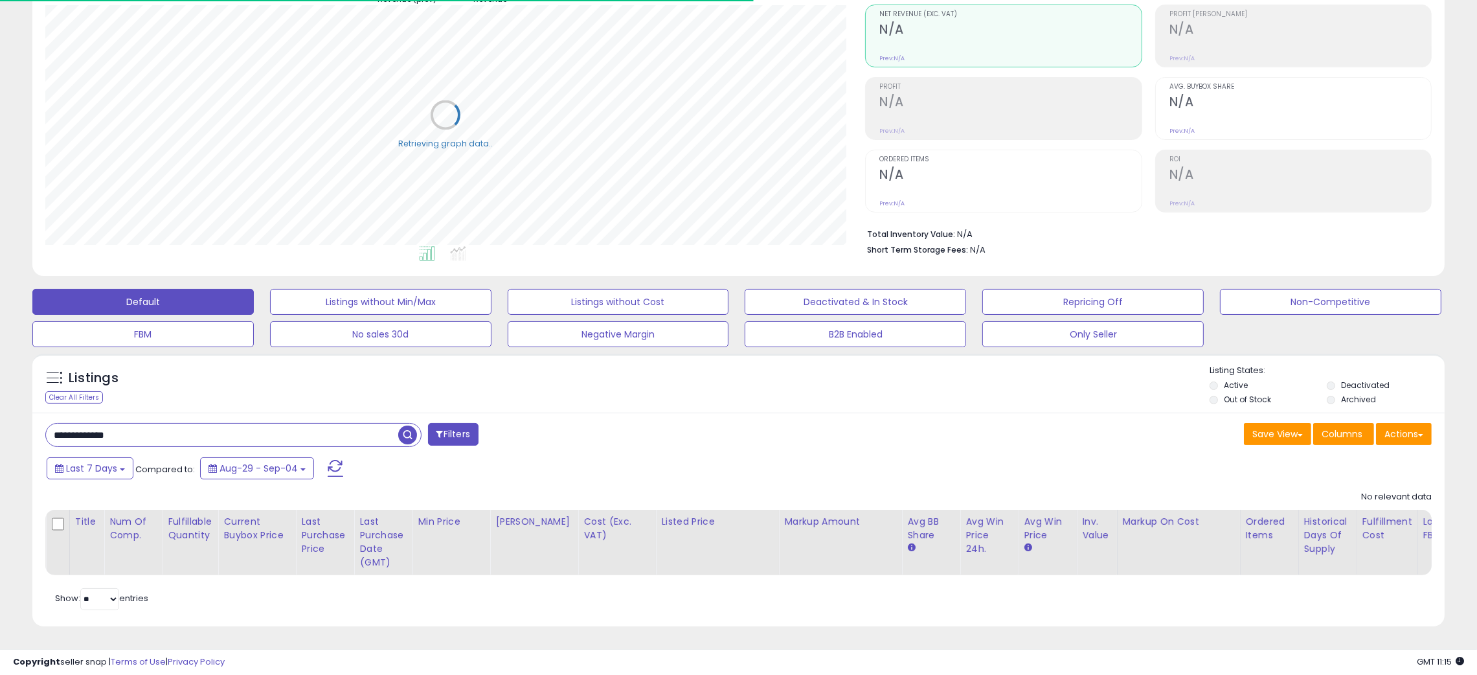 The height and width of the screenshot is (675, 1477). Describe the element at coordinates (1027, 548) in the screenshot. I see `small: Avg Win Price.` at that location.